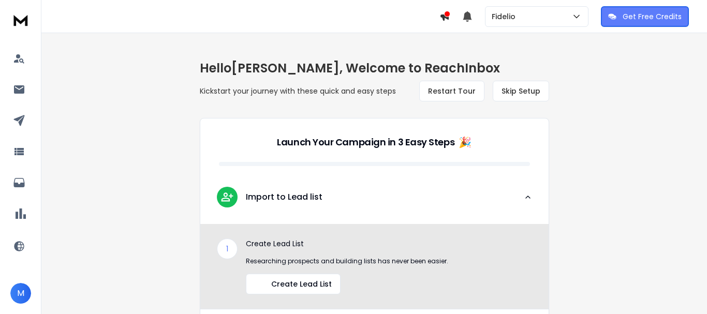  Describe the element at coordinates (521, 91) in the screenshot. I see `button: Skip Setup` at that location.